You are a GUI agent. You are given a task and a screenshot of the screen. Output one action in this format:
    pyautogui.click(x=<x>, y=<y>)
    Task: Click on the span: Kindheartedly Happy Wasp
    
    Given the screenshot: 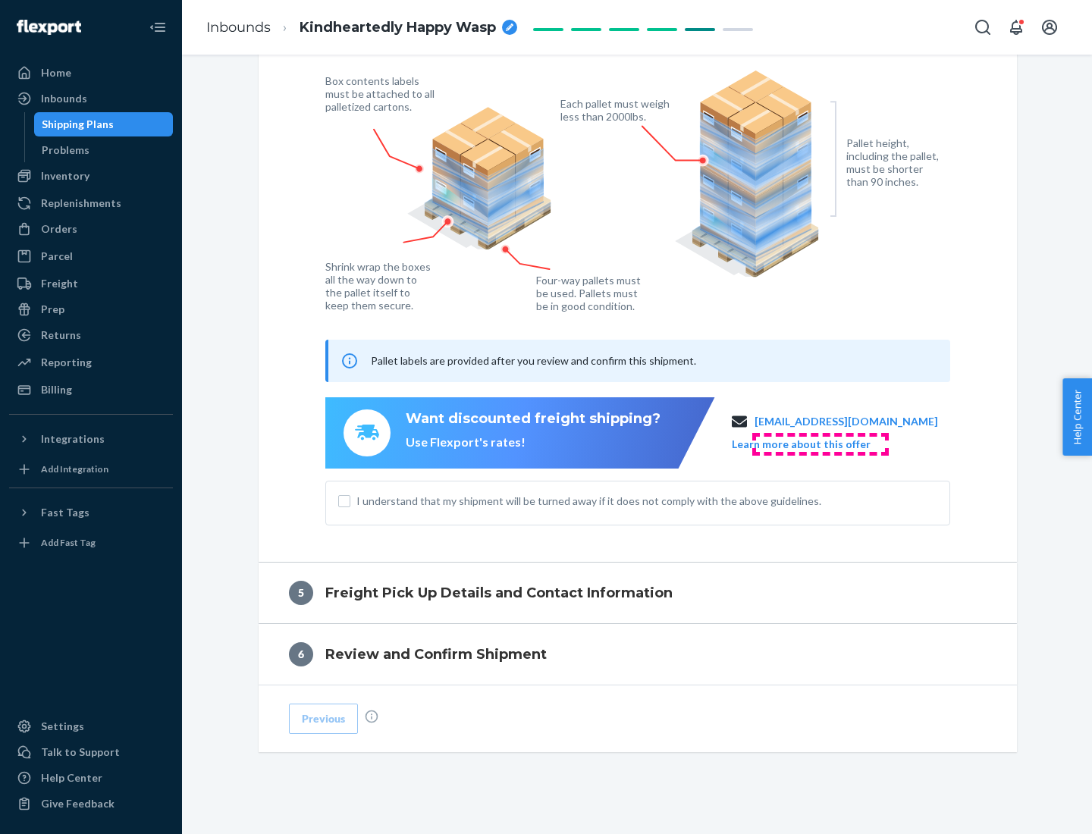 What is the action you would take?
    pyautogui.click(x=397, y=28)
    